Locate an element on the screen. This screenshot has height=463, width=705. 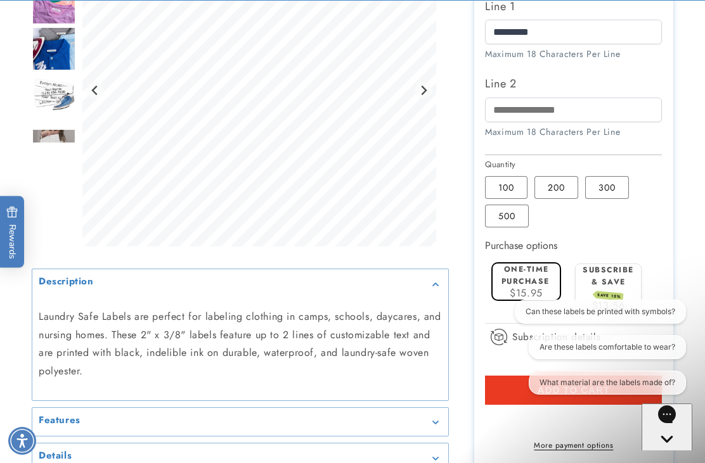
label: One-time purchase is located at coordinates (525, 275).